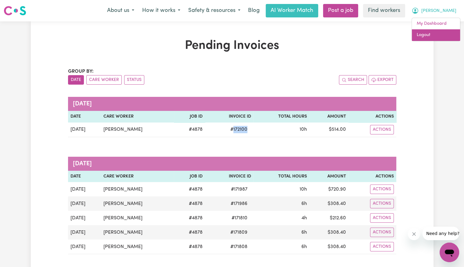 This screenshot has height=267, width=464. Describe the element at coordinates (384, 11) in the screenshot. I see `a: Find workers` at that location.